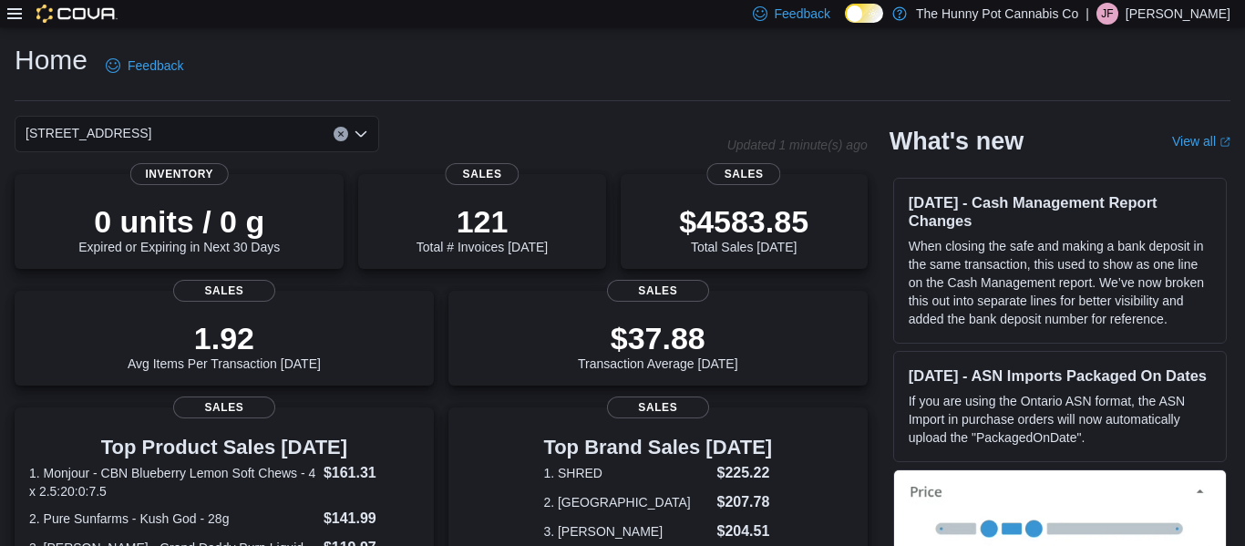 Image resolution: width=1245 pixels, height=546 pixels. I want to click on p: If you are using the Ontario ASN format, the ASN Import in purchase orders will now automatically..., so click(1060, 419).